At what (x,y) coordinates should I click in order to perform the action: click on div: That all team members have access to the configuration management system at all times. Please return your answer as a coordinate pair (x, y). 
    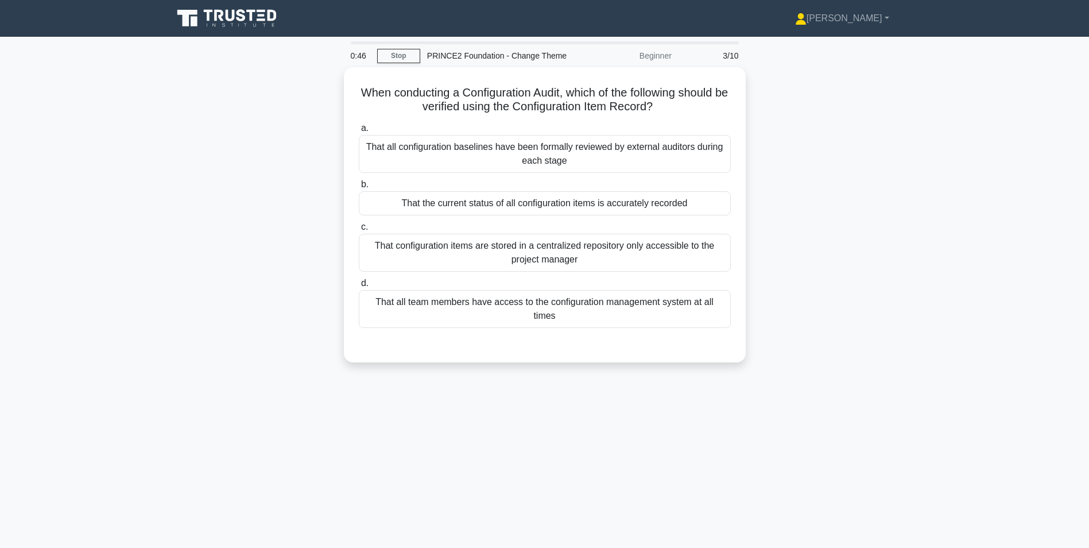
    Looking at the image, I should click on (545, 309).